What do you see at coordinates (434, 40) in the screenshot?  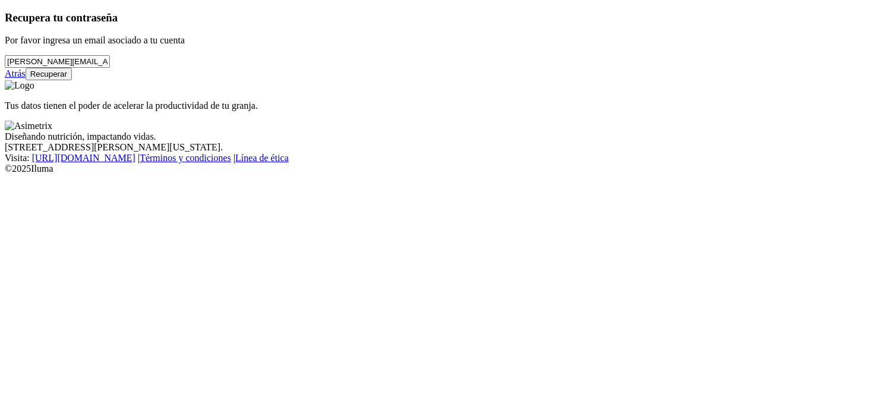 I see `p: Por favor ingresa un email asociado a tu cuenta` at bounding box center [434, 40].